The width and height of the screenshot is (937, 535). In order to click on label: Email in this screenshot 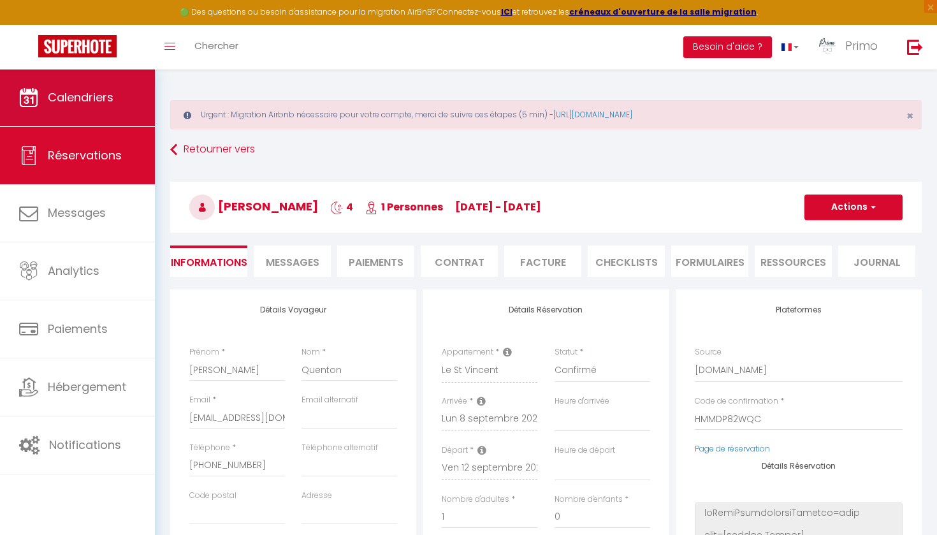, I will do `click(200, 400)`.